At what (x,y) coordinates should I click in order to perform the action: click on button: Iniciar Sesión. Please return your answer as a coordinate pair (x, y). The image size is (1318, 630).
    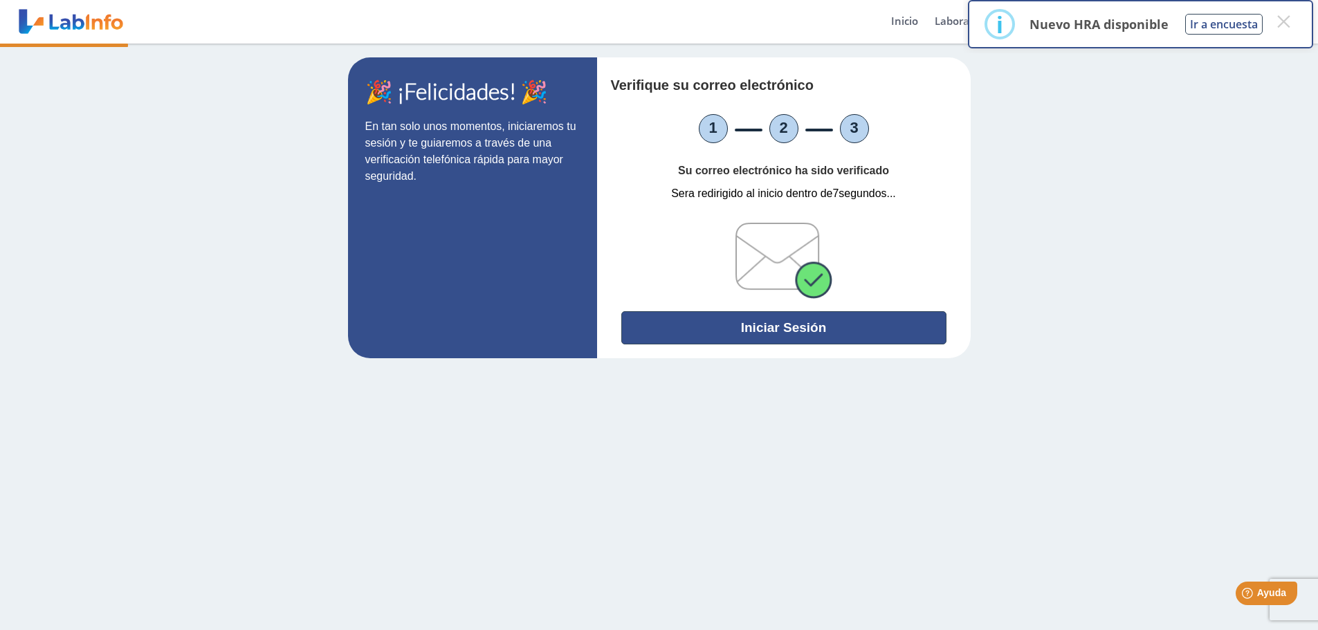
    Looking at the image, I should click on (784, 328).